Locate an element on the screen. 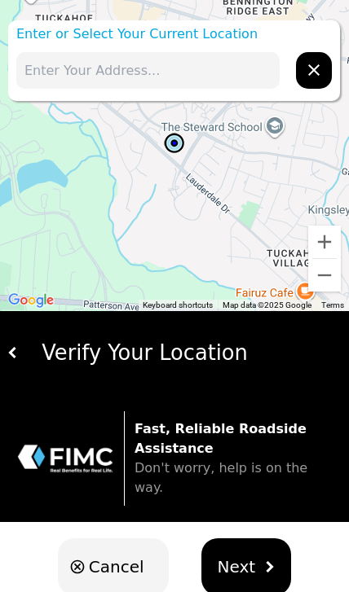  input: Enter Your Address... is located at coordinates (147, 70).